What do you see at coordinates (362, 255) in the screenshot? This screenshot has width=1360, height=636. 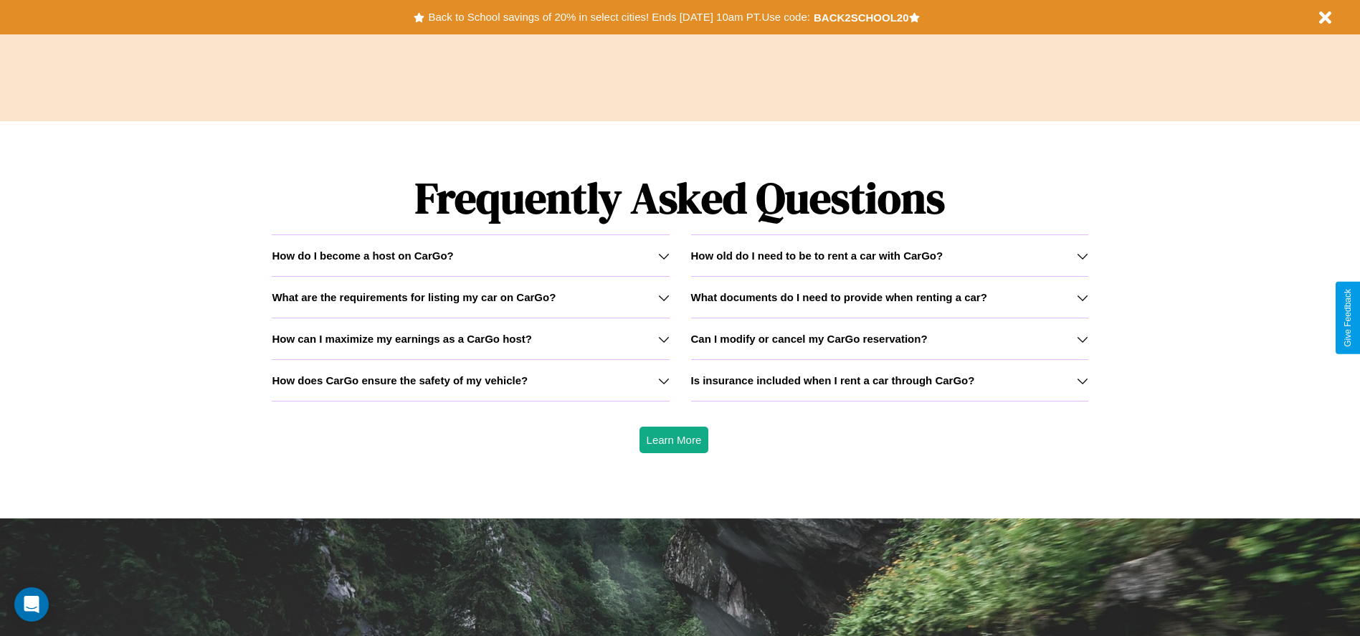 I see `h3: How do I become a host on CarGo?` at bounding box center [362, 255].